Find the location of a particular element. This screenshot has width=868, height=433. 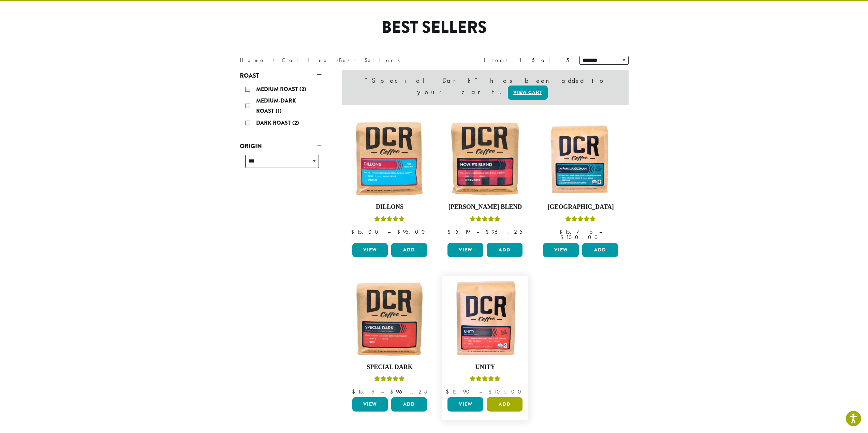

span: Medium-Dark Roast is located at coordinates (276, 106).